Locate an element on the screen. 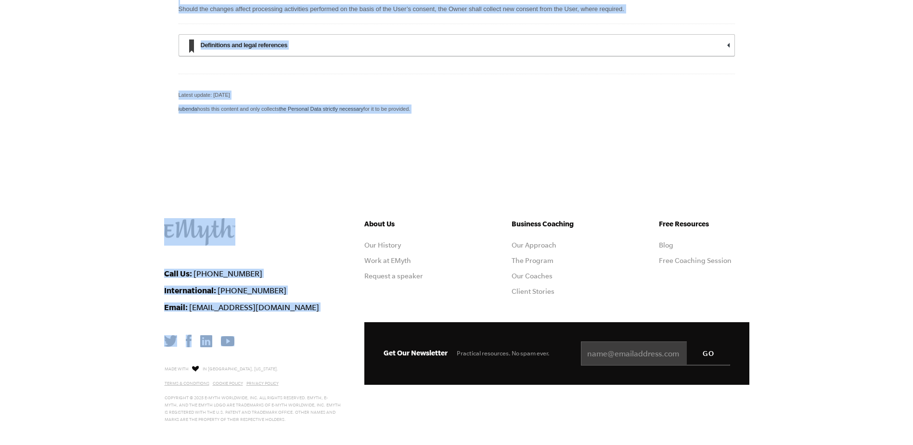 This screenshot has height=445, width=913. img: Love is located at coordinates (195, 368).